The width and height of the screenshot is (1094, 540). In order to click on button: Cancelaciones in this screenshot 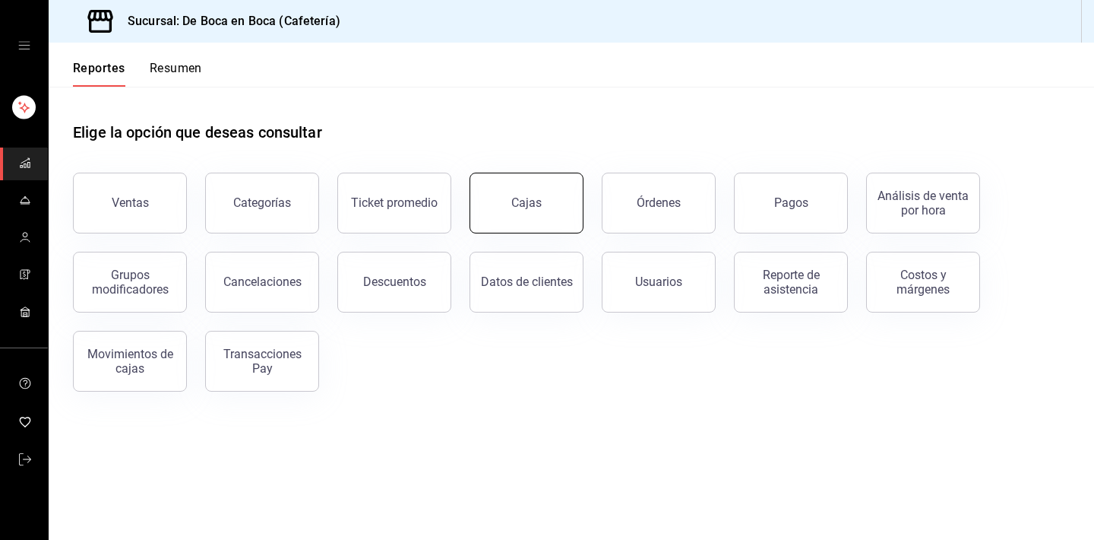, I will do `click(262, 282)`.